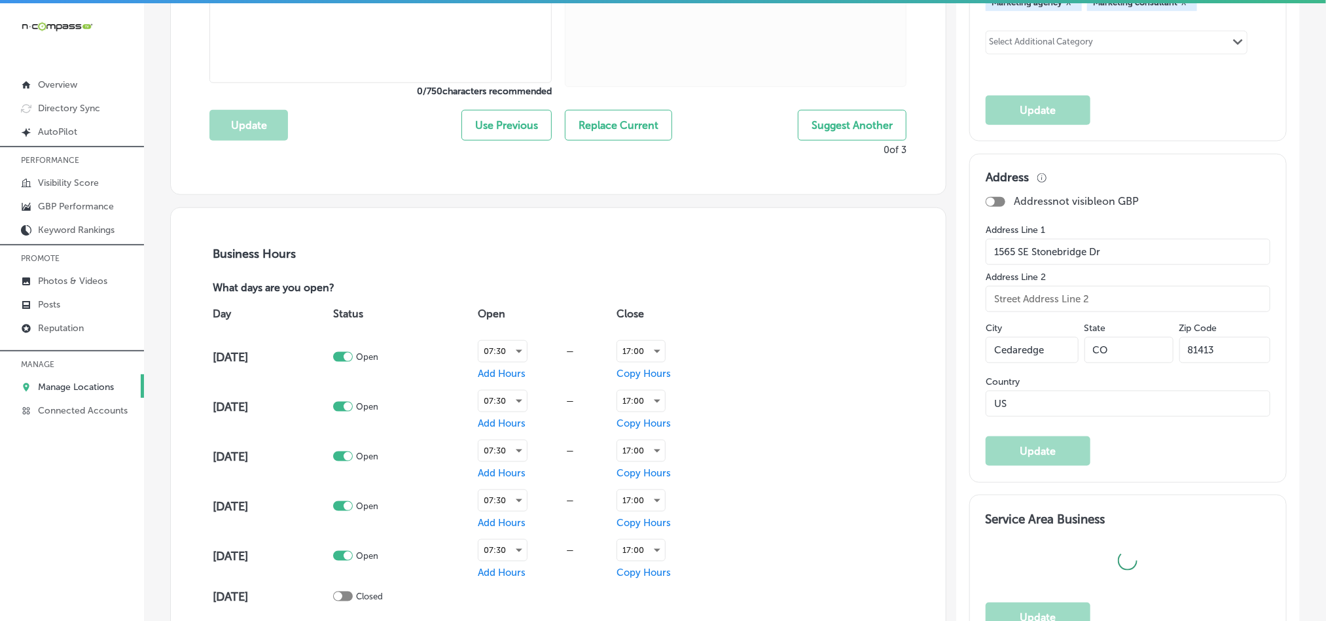 The image size is (1326, 621). I want to click on label: City, so click(993, 328).